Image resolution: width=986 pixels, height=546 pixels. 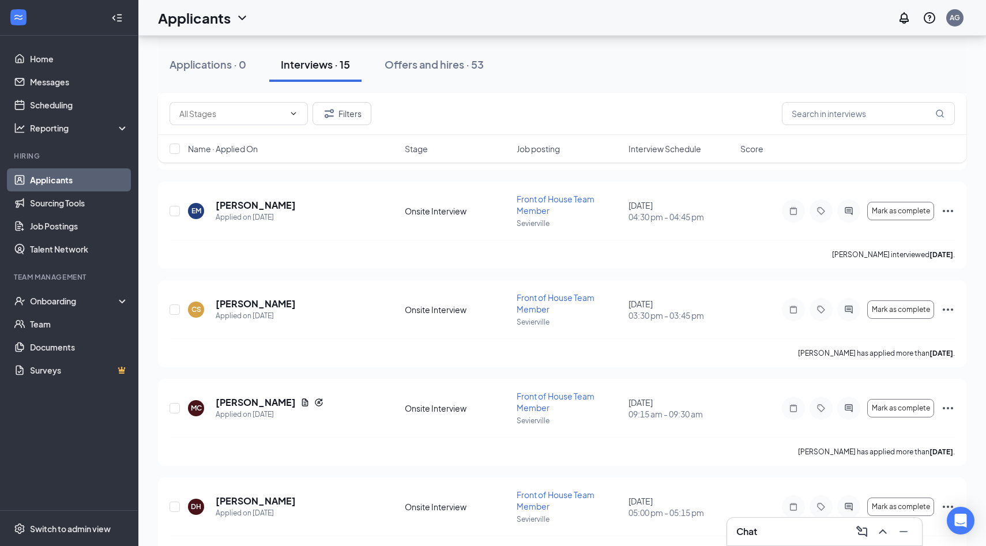 What do you see at coordinates (883, 532) in the screenshot?
I see `button: ChevronUp` at bounding box center [883, 532].